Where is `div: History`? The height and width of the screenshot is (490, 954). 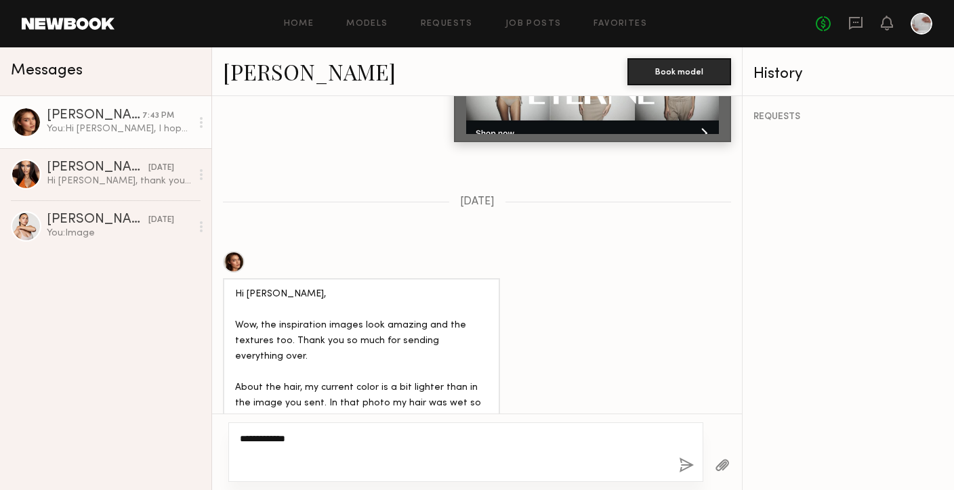
div: History is located at coordinates (848, 74).